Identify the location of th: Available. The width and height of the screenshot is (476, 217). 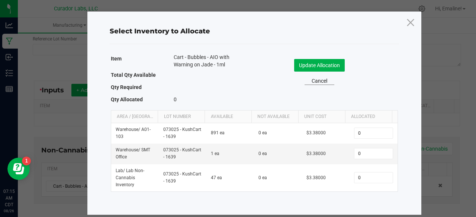
(228, 117).